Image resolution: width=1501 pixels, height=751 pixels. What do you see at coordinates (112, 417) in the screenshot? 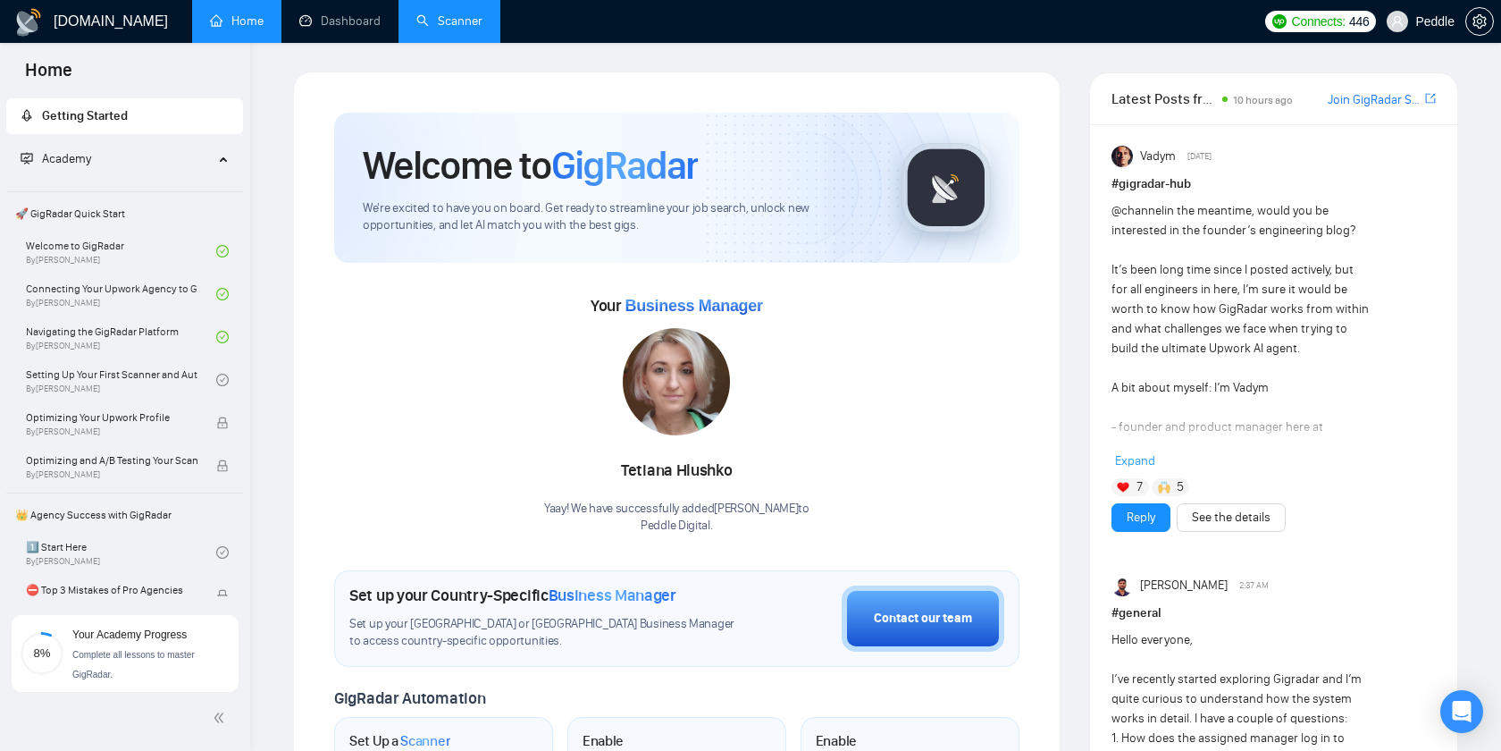
I see `span: Optimizing Your Upwork Profile` at bounding box center [112, 417].